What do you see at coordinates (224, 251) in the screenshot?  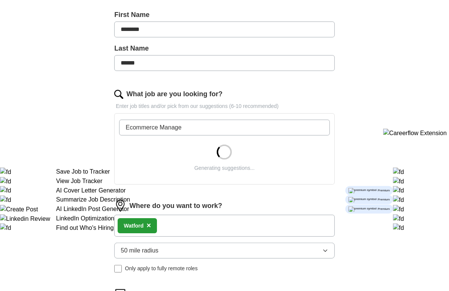 I see `button: 50 mile radius` at bounding box center [224, 251].